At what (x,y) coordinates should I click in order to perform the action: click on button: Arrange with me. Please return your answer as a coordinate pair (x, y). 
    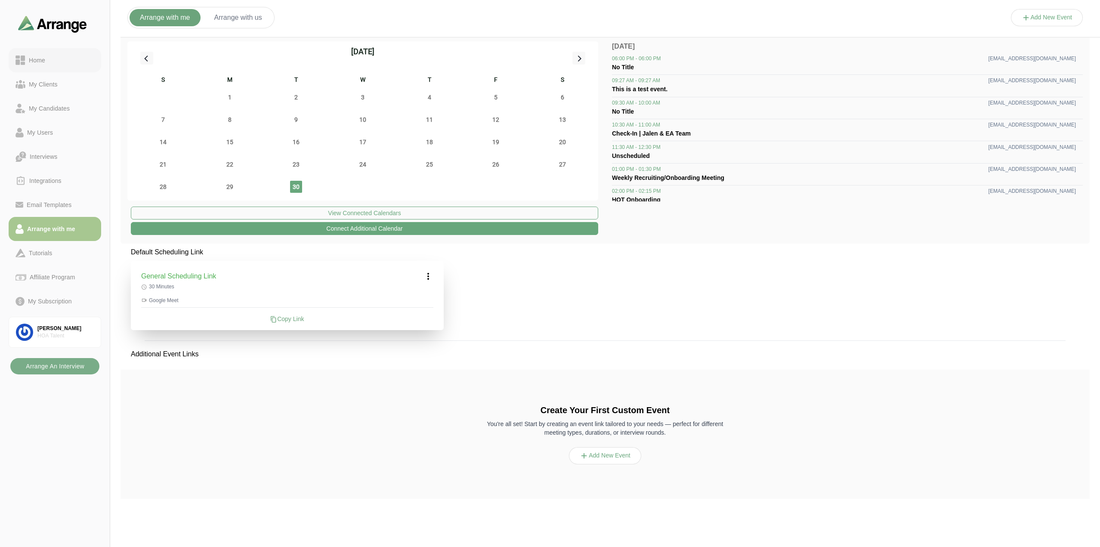
    Looking at the image, I should click on (165, 18).